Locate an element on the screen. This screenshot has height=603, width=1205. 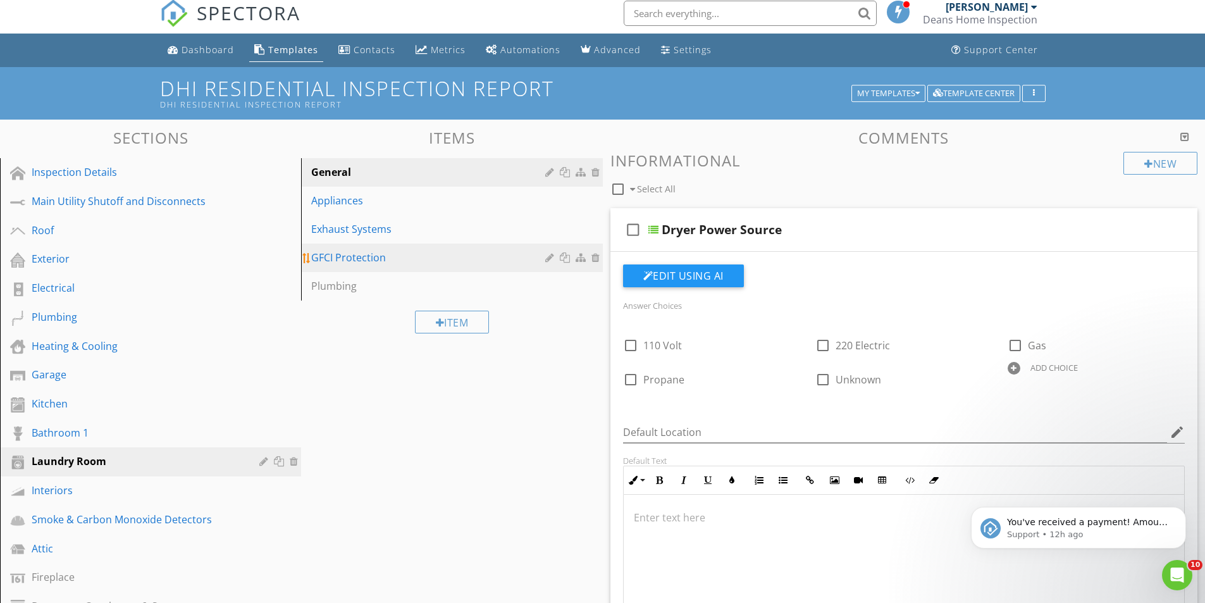
div: Deans Home Inspection is located at coordinates (980, 20).